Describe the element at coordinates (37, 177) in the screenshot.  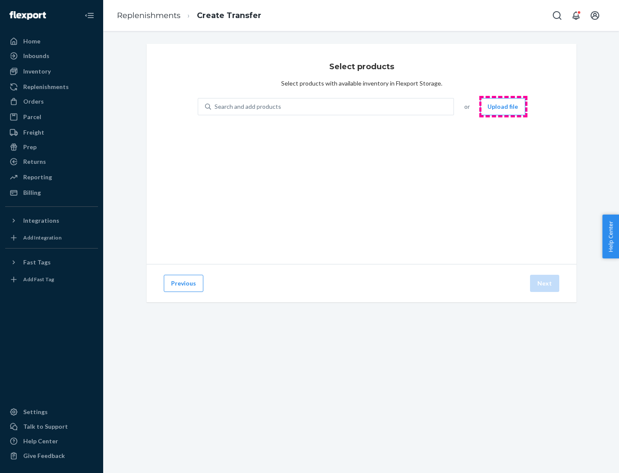
I see `div: Reporting` at that location.